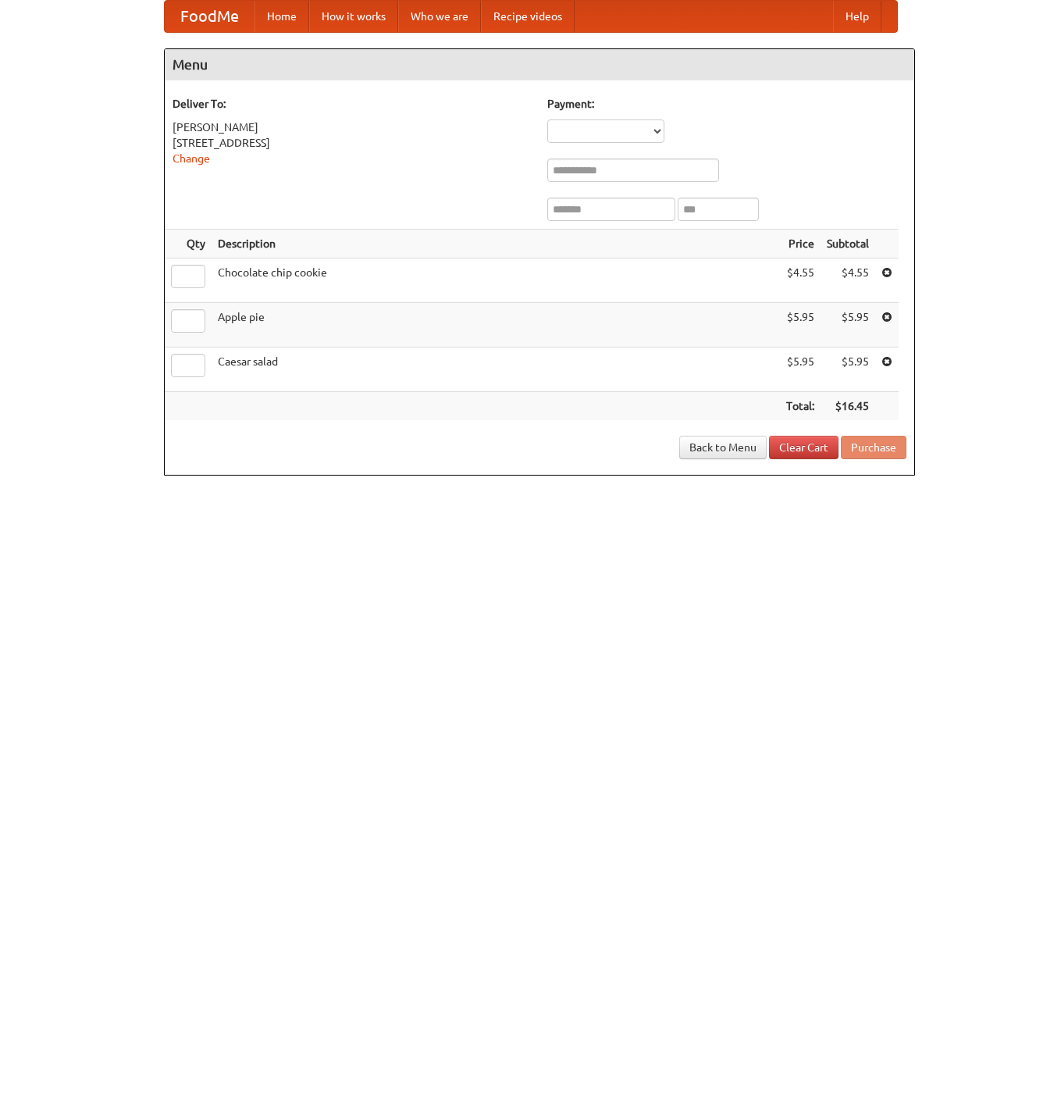 The image size is (1061, 1105). What do you see at coordinates (496, 369) in the screenshot?
I see `td: Caesar salad` at bounding box center [496, 369].